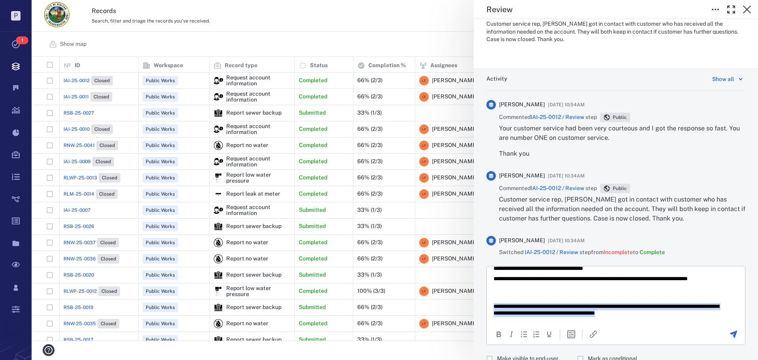 The width and height of the screenshot is (758, 360). I want to click on button: Insert template, so click(571, 334).